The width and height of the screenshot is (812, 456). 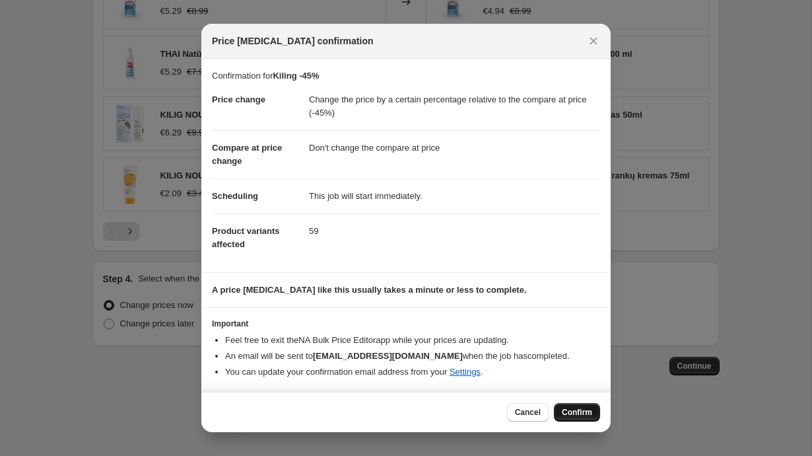 What do you see at coordinates (454, 196) in the screenshot?
I see `dd: This job will start immediately.` at bounding box center [454, 196].